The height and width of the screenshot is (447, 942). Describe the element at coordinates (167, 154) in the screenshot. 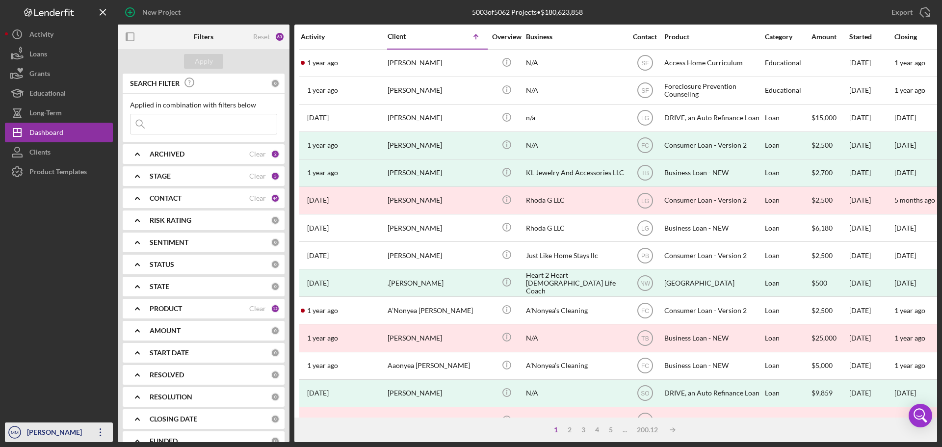

I see `b: ARCHIVED` at that location.